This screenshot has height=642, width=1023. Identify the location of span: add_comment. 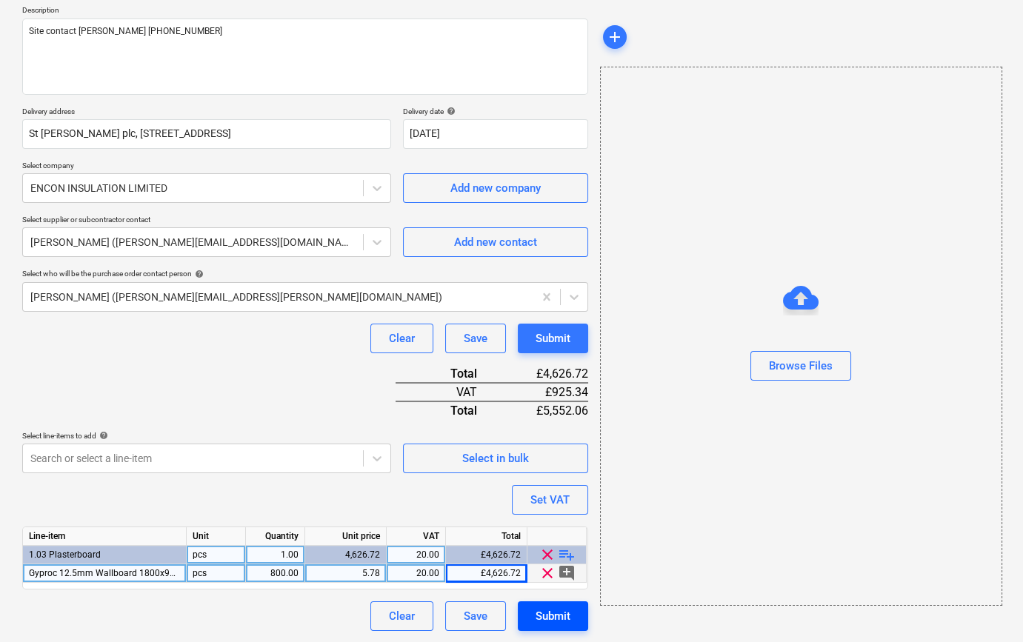
(567, 573).